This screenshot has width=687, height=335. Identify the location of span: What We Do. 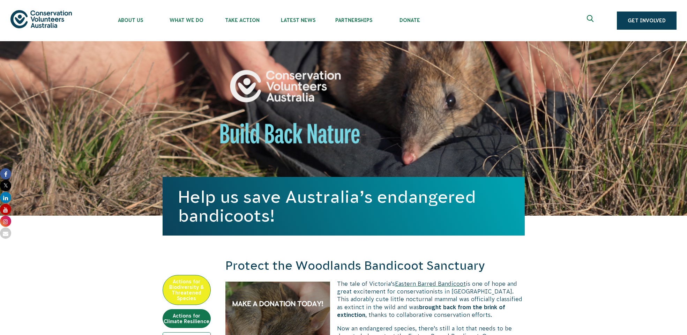
(186, 20).